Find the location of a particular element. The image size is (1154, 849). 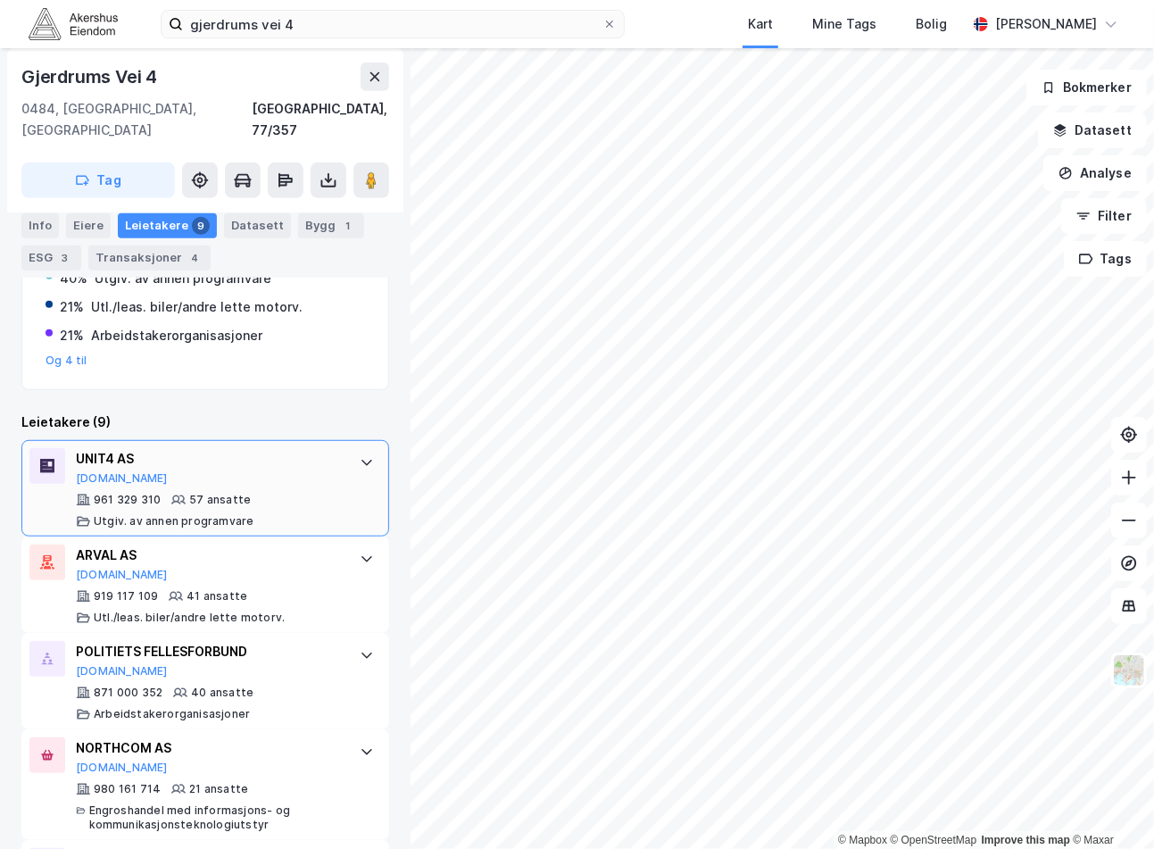

img: akershus-eiendom-logo.9091f326c980b4bce74ccdd9f866810c.svg is located at coordinates (73, 23).